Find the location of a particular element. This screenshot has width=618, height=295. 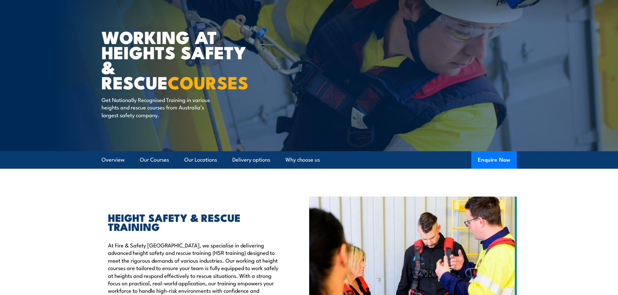

button: Enquire Now is located at coordinates (494, 160).